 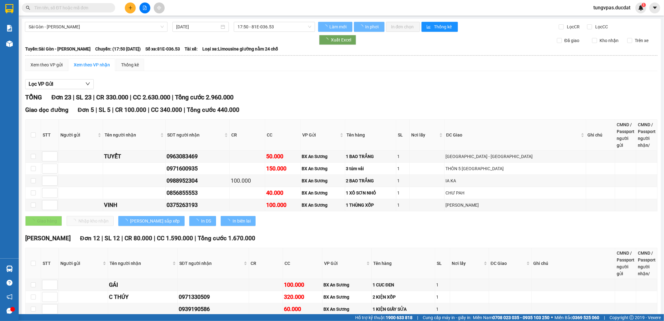 What do you see at coordinates (191, 49) in the screenshot?
I see `span: Tài xế:` at bounding box center [191, 49].